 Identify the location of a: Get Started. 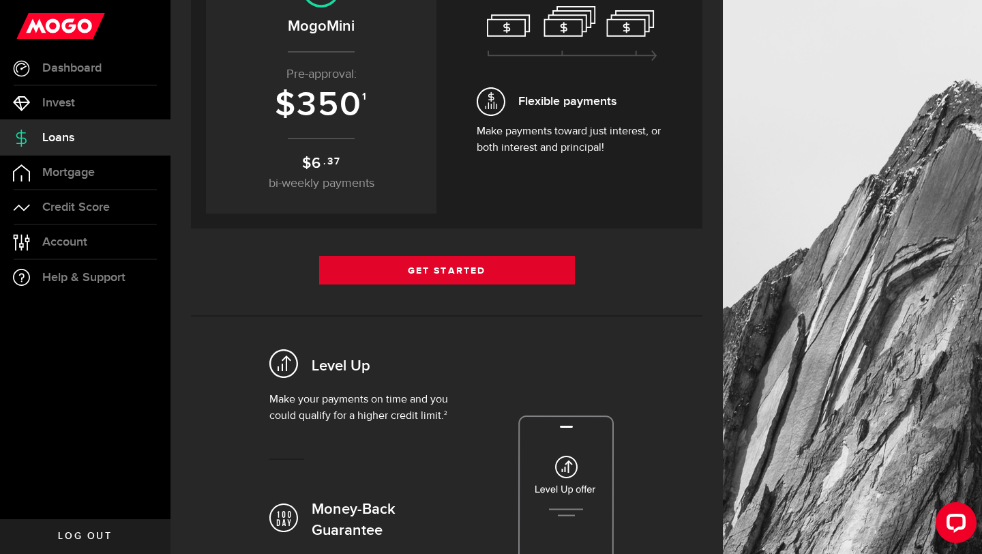
(447, 270).